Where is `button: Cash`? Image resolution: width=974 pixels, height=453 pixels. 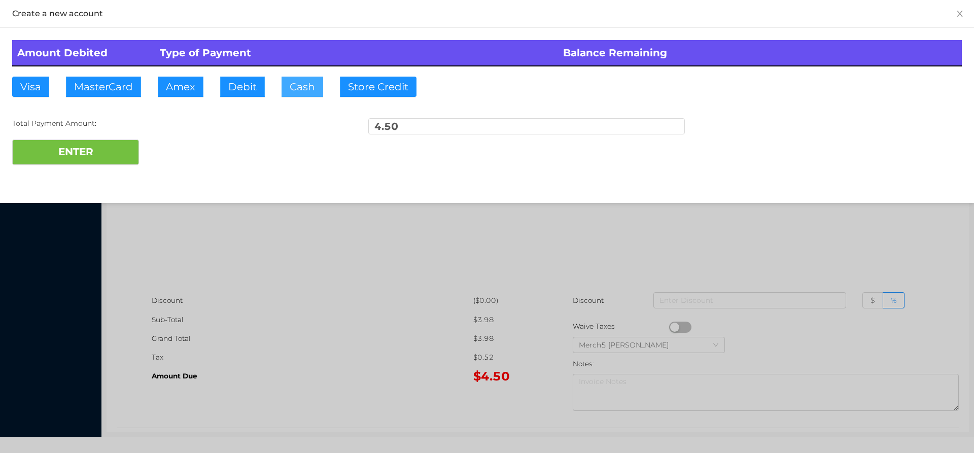
button: Cash is located at coordinates (302, 87).